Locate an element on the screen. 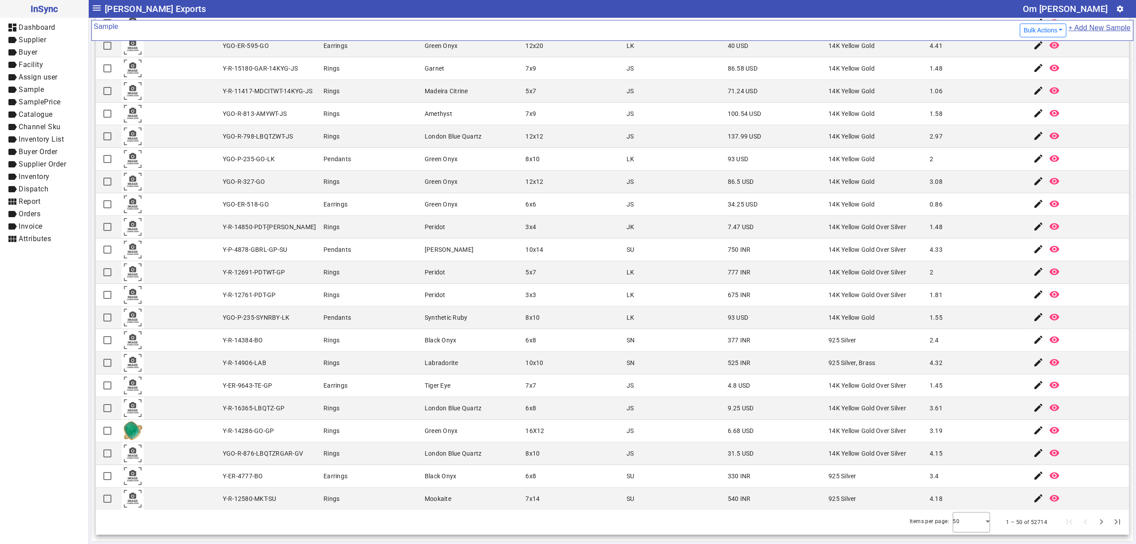  div: 1.48 is located at coordinates (936, 227).